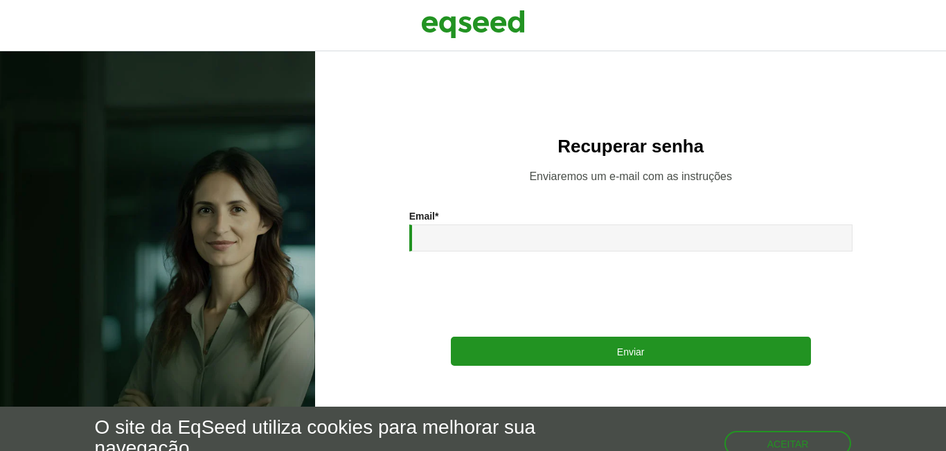 Image resolution: width=946 pixels, height=451 pixels. Describe the element at coordinates (473, 24) in the screenshot. I see `img: EqSeed Logo` at that location.